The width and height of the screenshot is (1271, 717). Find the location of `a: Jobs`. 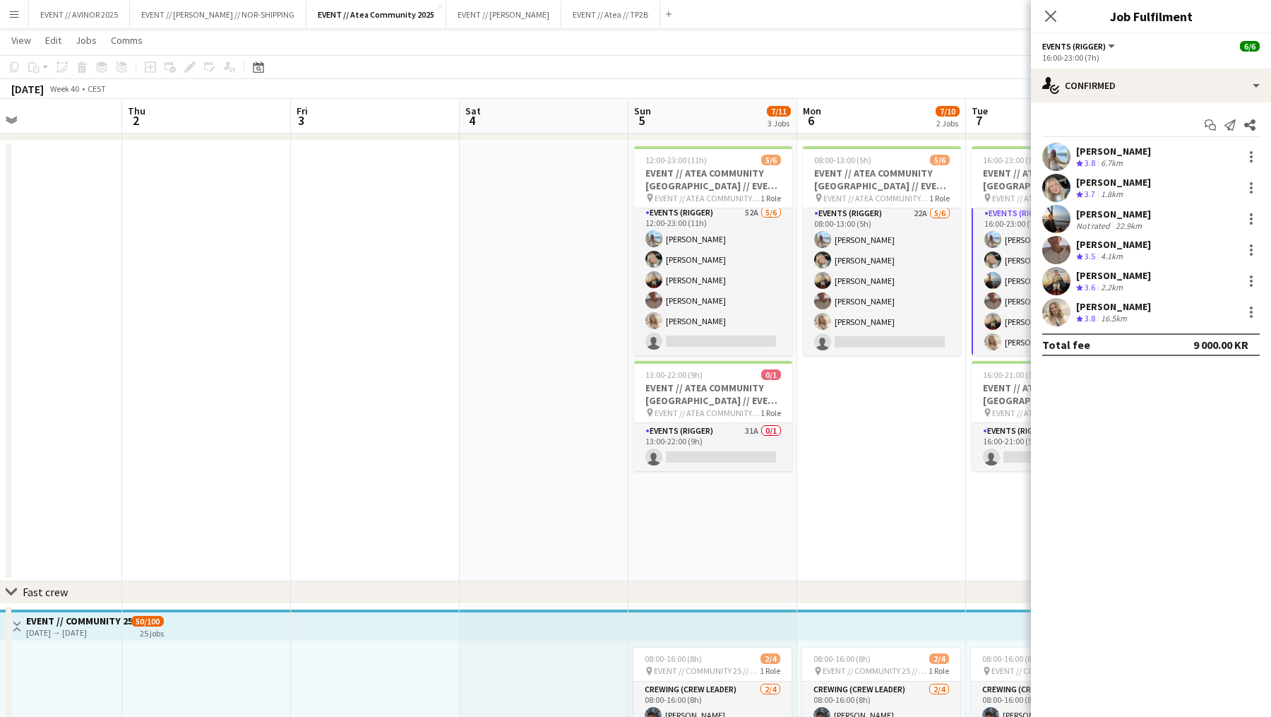

a: Jobs is located at coordinates (86, 40).